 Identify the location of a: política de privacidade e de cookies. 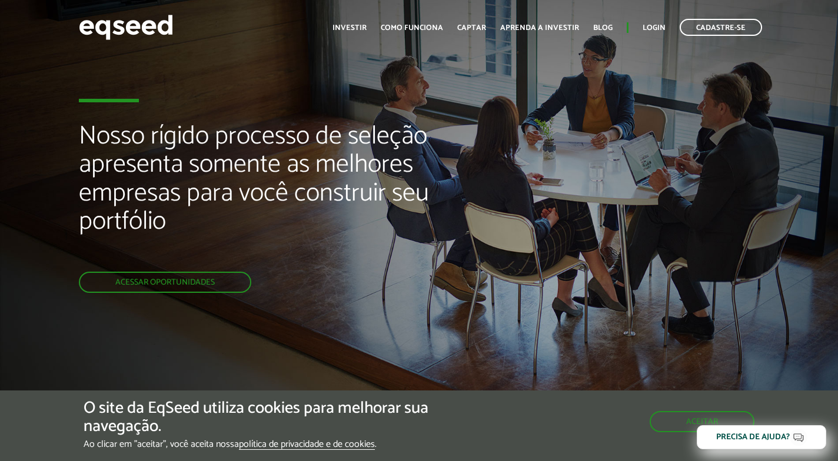
(306, 445).